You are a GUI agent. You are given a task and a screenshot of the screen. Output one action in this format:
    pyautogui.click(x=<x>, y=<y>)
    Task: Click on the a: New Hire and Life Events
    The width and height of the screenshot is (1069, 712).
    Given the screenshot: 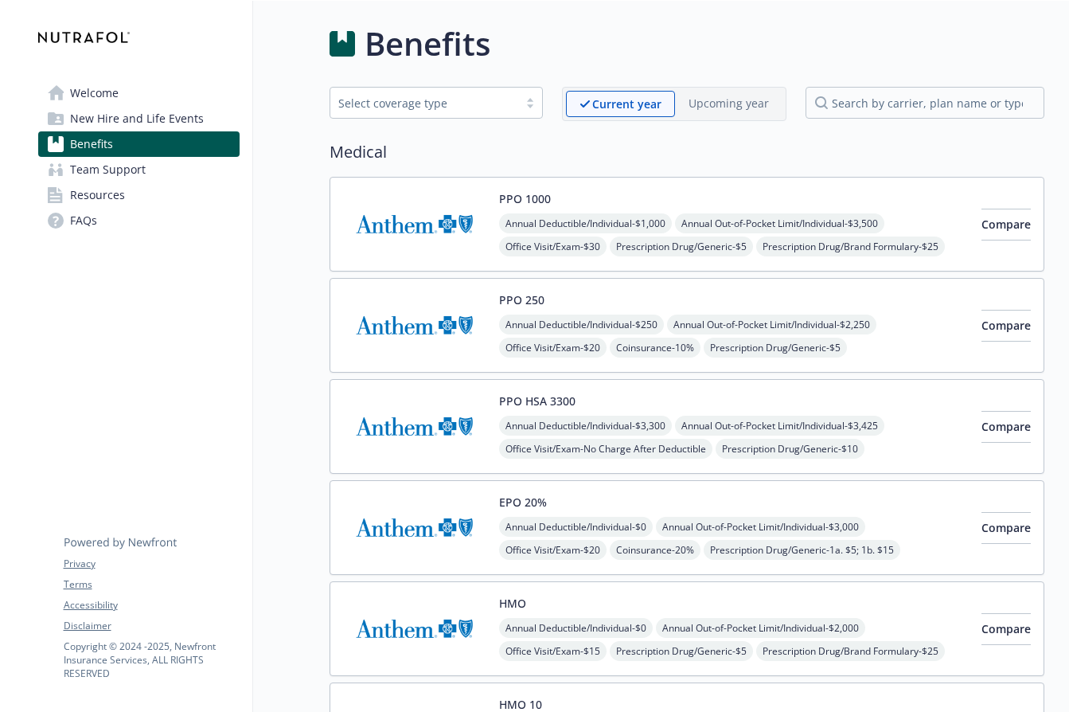 What is the action you would take?
    pyautogui.click(x=139, y=119)
    